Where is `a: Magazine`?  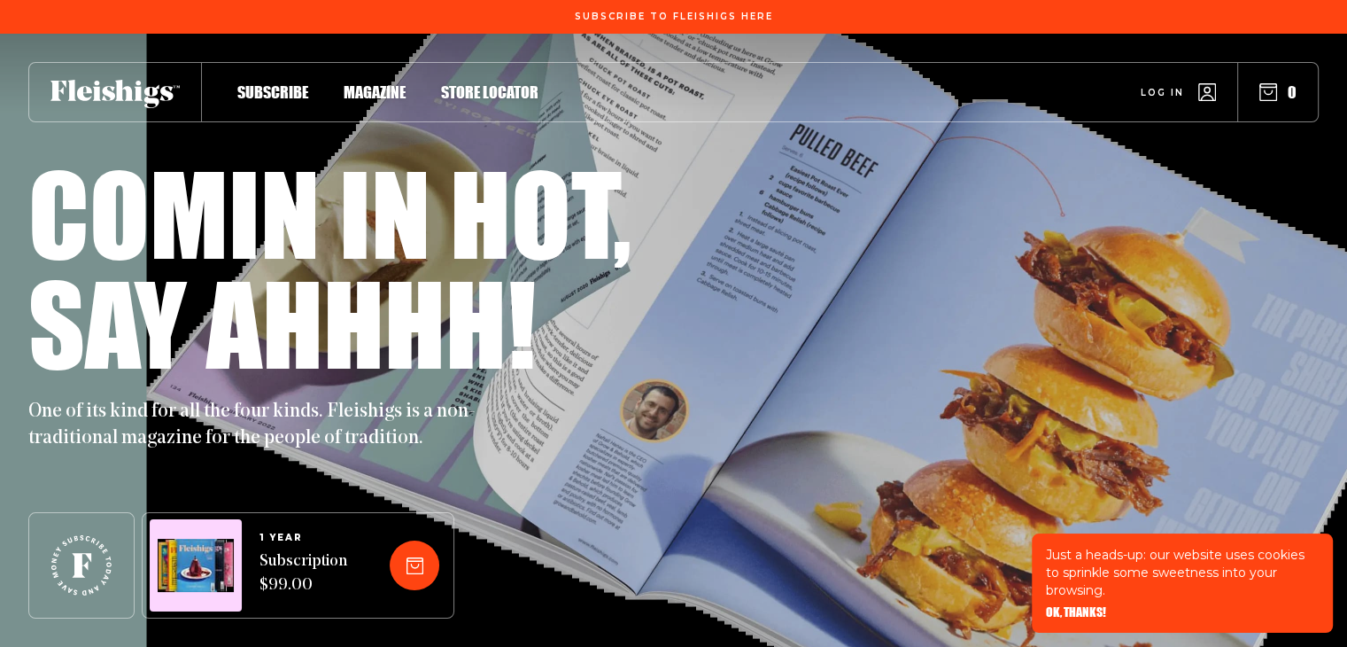 a: Magazine is located at coordinates (375, 91).